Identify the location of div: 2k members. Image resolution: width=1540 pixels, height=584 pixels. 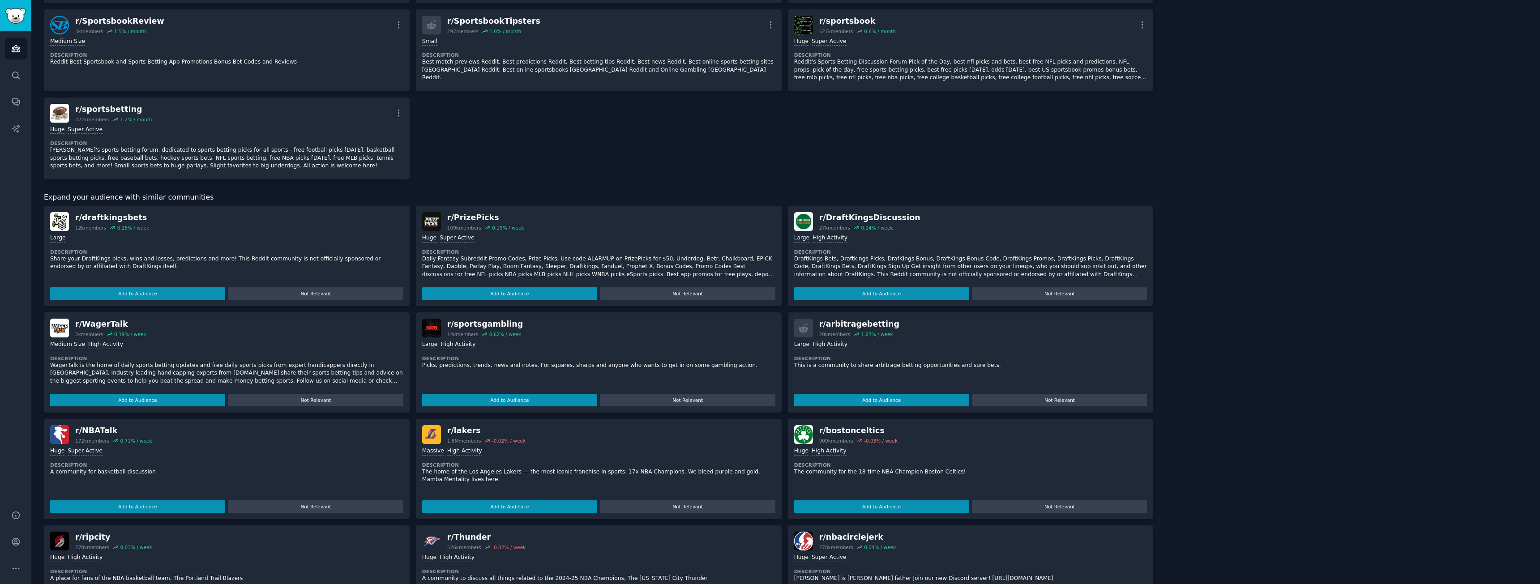
(89, 334).